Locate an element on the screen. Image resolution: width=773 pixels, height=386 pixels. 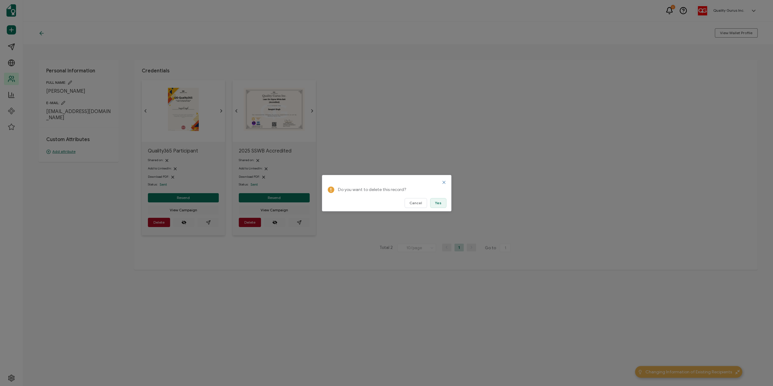
span: Yes is located at coordinates (438, 203).